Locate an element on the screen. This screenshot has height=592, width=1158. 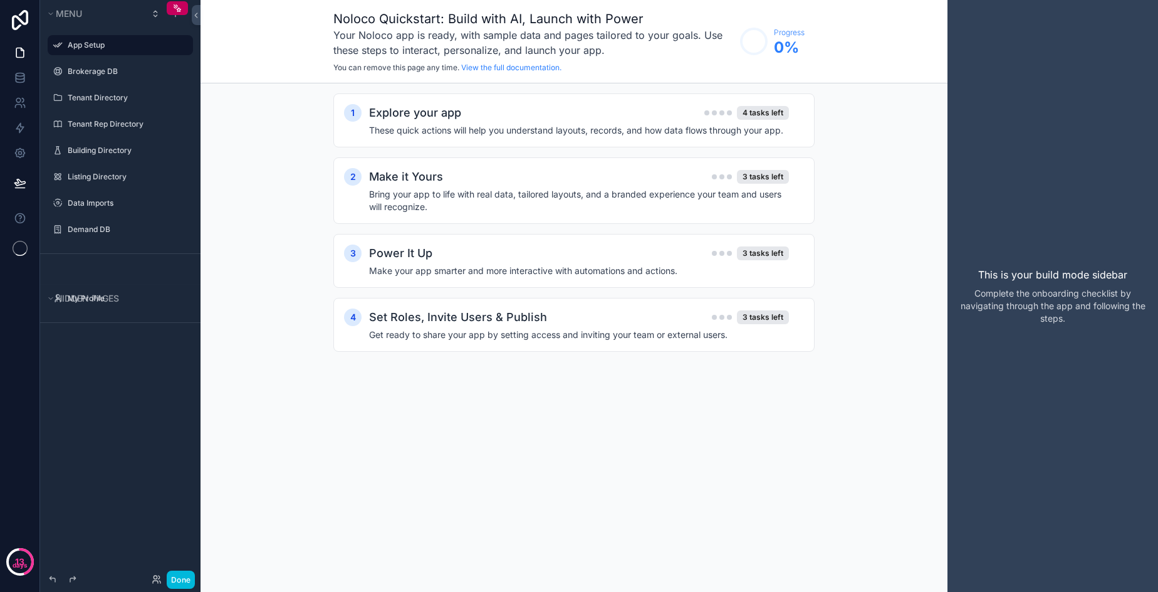
a: Building Directory is located at coordinates (127, 150).